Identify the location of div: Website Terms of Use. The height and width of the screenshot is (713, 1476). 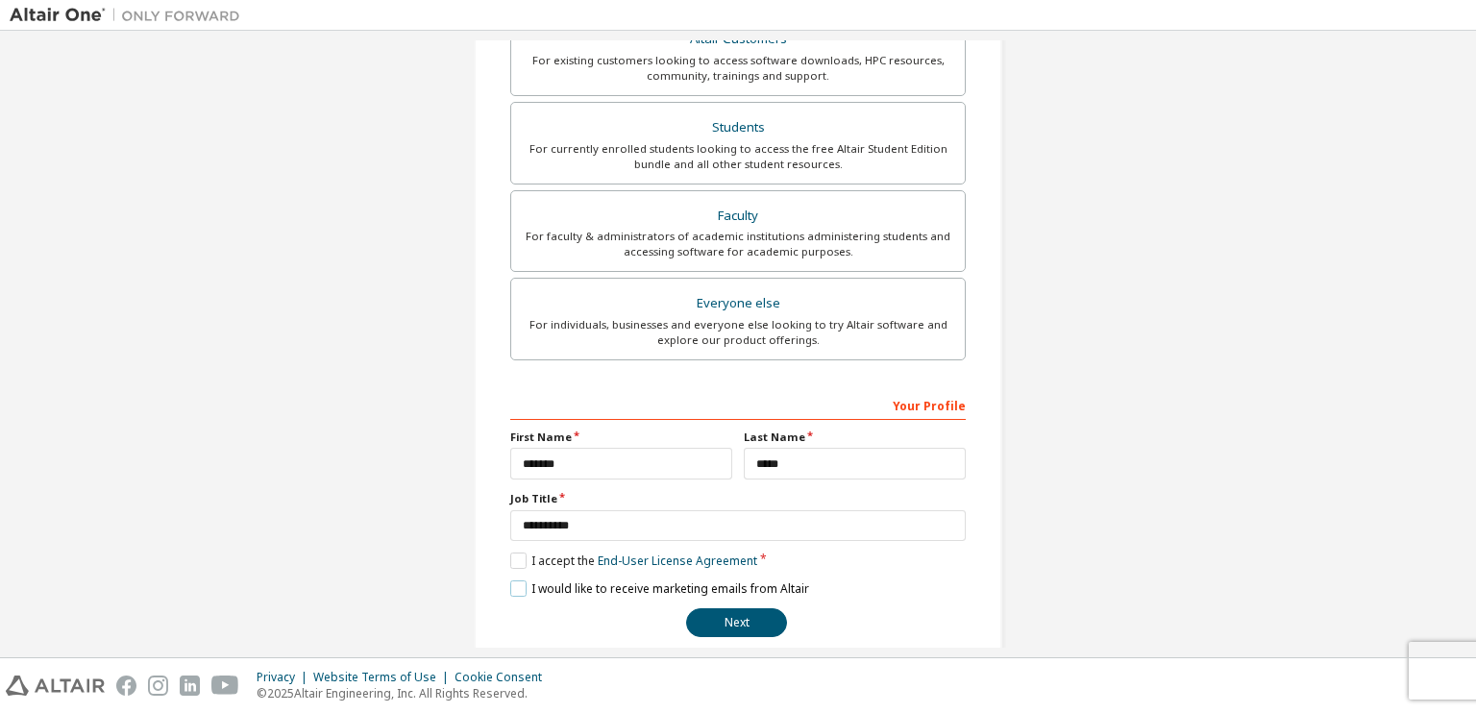
(383, 677).